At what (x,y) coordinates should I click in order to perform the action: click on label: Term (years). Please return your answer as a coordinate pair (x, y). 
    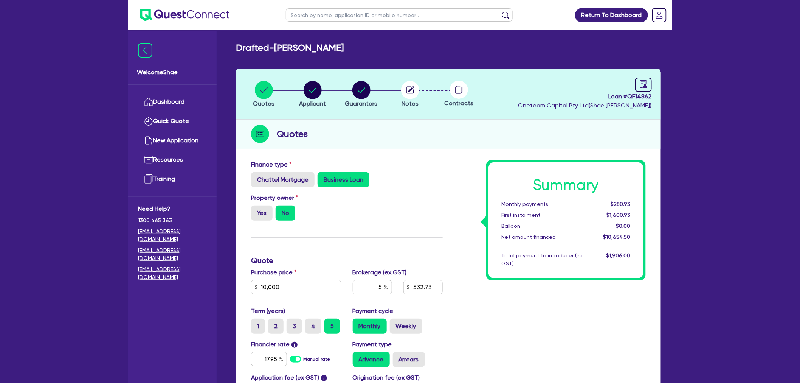
    Looking at the image, I should click on (268, 311).